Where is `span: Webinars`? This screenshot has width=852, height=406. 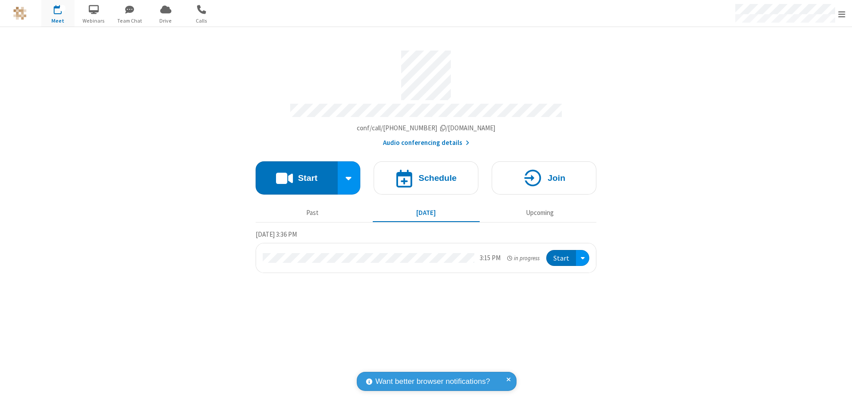 span: Webinars is located at coordinates (94, 21).